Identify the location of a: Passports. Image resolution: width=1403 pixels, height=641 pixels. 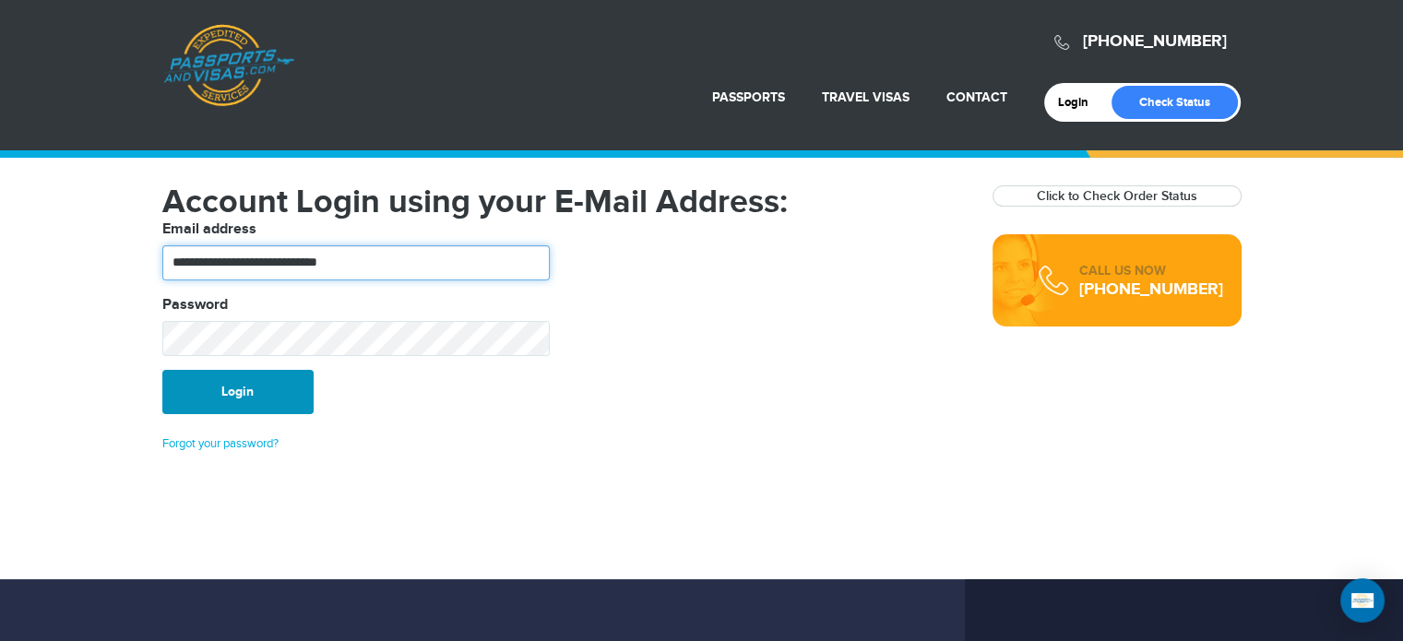
(748, 97).